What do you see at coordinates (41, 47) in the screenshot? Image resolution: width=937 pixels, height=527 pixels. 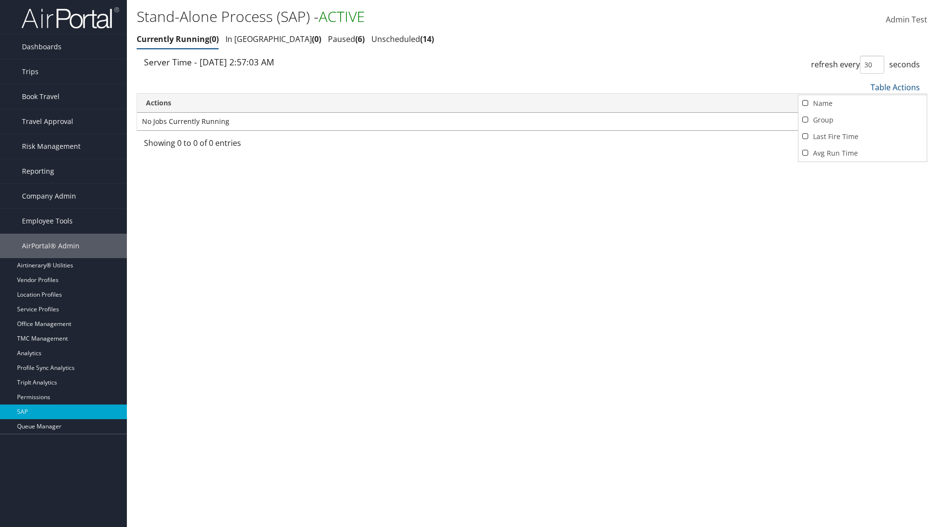 I see `span: Dashboards` at bounding box center [41, 47].